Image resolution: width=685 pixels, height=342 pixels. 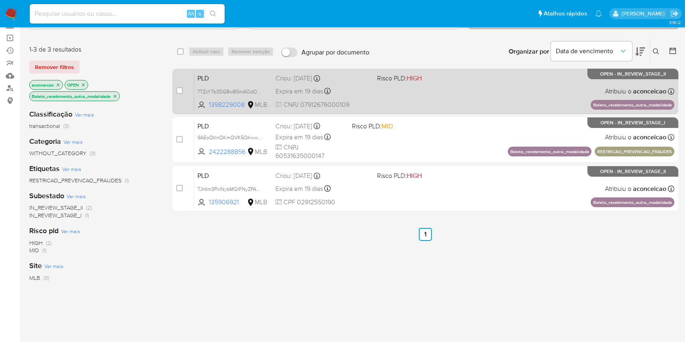 I want to click on span: 3.161.2, so click(x=675, y=22).